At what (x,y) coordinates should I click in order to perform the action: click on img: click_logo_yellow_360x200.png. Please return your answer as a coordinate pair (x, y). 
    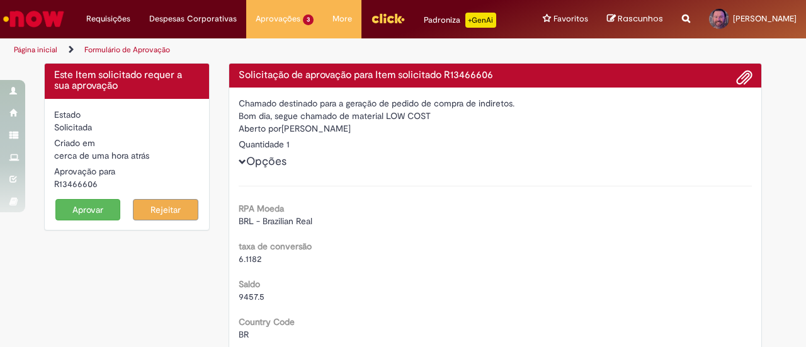
    Looking at the image, I should click on (388, 18).